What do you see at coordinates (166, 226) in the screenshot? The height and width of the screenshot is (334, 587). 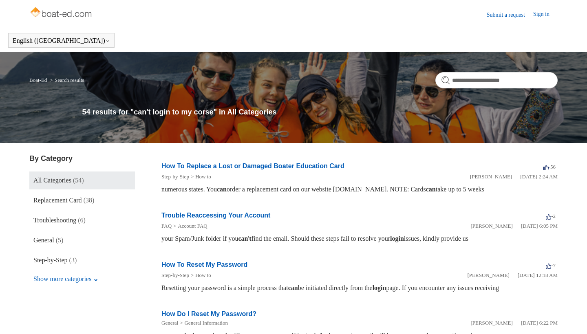 I see `a: FAQ` at bounding box center [166, 226].